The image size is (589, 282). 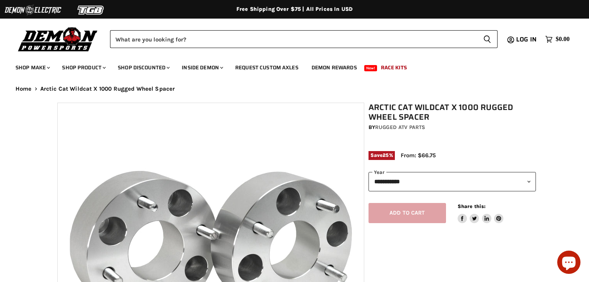 I want to click on ul: Main menu, so click(x=288, y=66).